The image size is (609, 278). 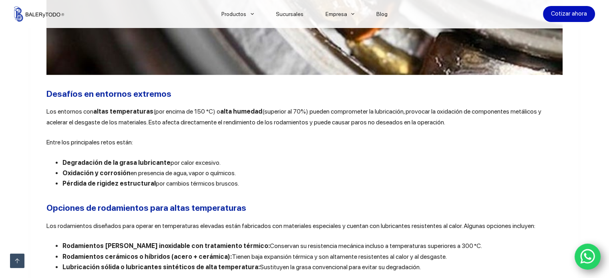 What do you see at coordinates (17, 261) in the screenshot?
I see `a: Ir arriba` at bounding box center [17, 261].